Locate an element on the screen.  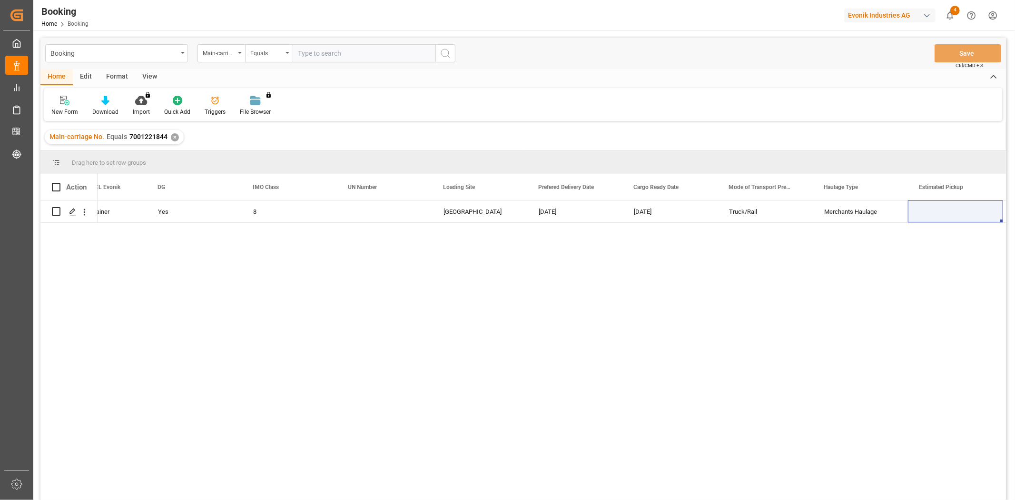
span: Prefered Delivery Date is located at coordinates (566, 187).